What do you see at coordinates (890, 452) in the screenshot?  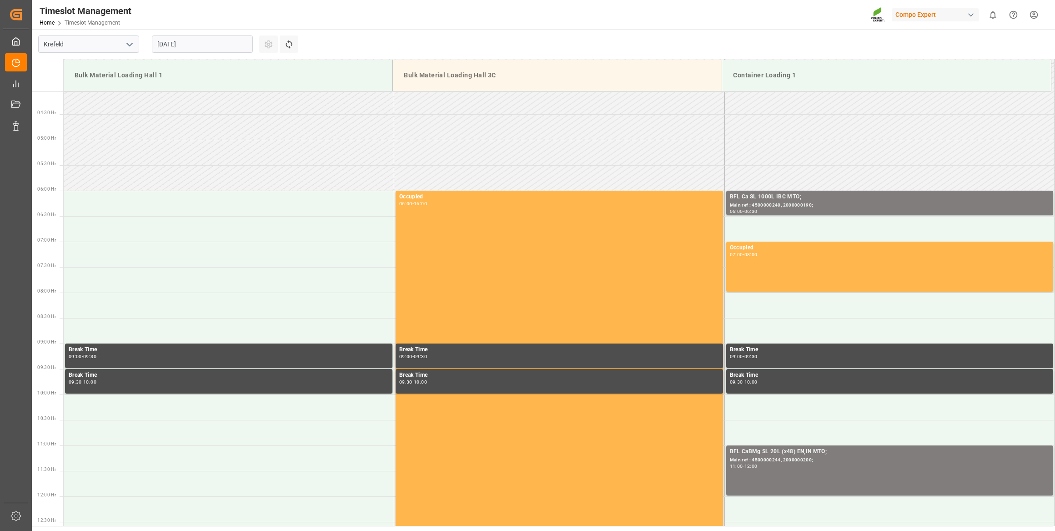 I see `div: BFL CaBMg SL 20L (x48) EN,IN MTO;` at bounding box center [890, 452].